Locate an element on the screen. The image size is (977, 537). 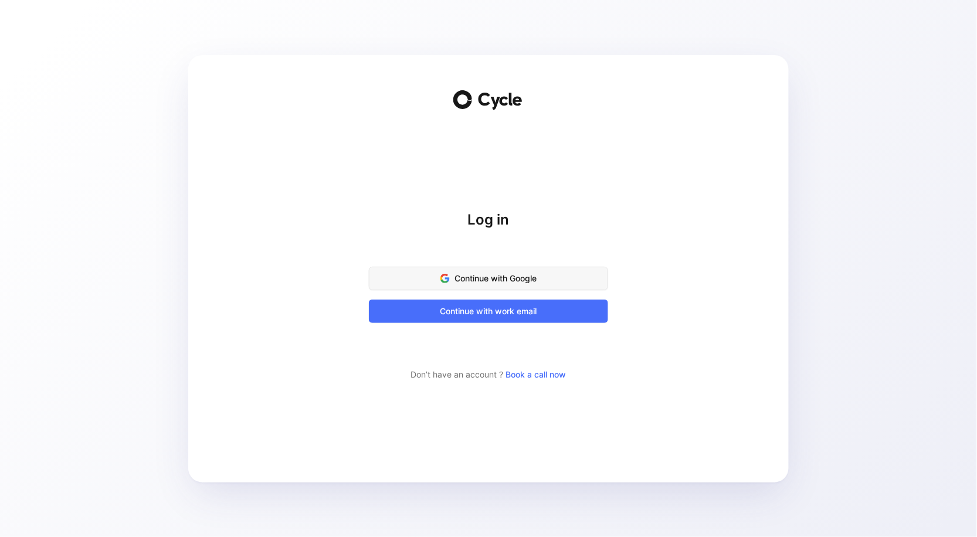
span: Continue with Google is located at coordinates (488, 278).